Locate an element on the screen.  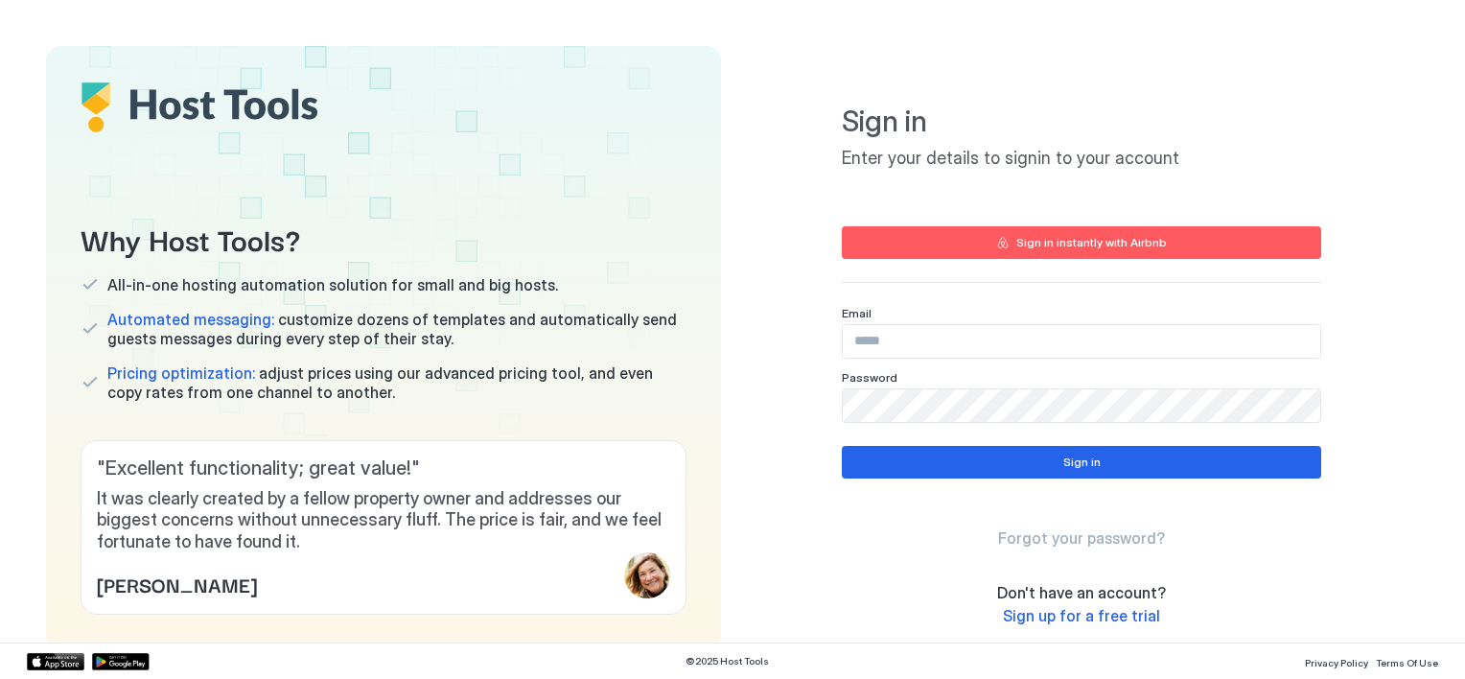
span: " Excellent functionality; great value! " is located at coordinates (383, 468).